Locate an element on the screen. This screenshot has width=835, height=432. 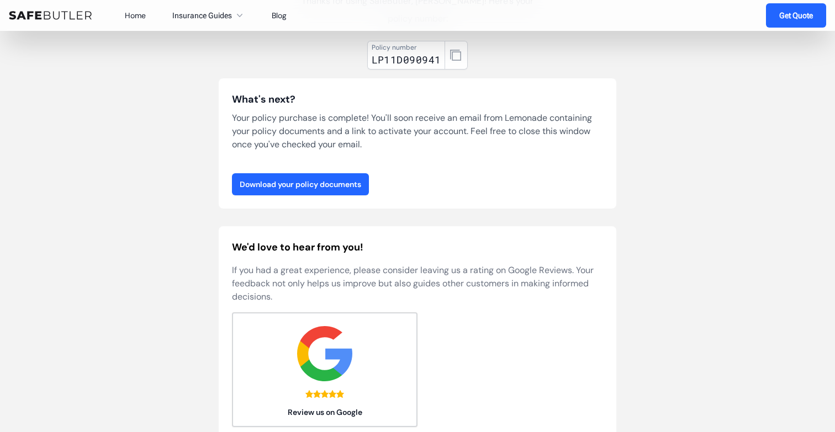
span: Review us on Google is located at coordinates (325, 413).